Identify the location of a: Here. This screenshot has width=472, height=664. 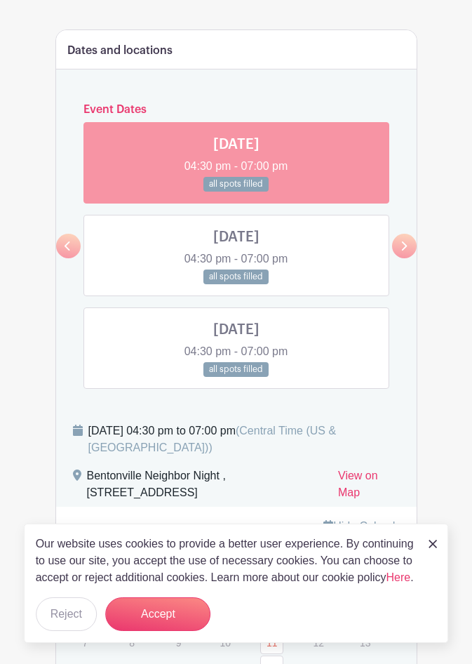
(399, 577).